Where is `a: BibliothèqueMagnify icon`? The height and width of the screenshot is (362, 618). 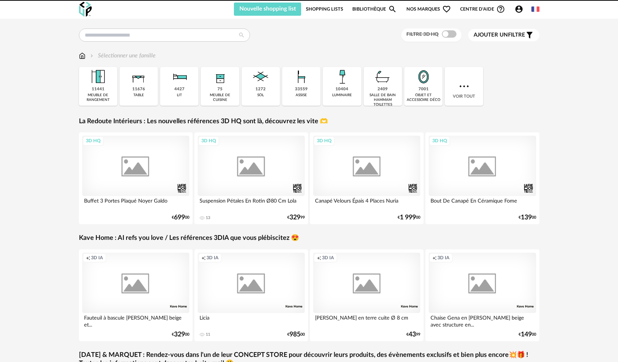
a: BibliothèqueMagnify icon is located at coordinates (374, 9).